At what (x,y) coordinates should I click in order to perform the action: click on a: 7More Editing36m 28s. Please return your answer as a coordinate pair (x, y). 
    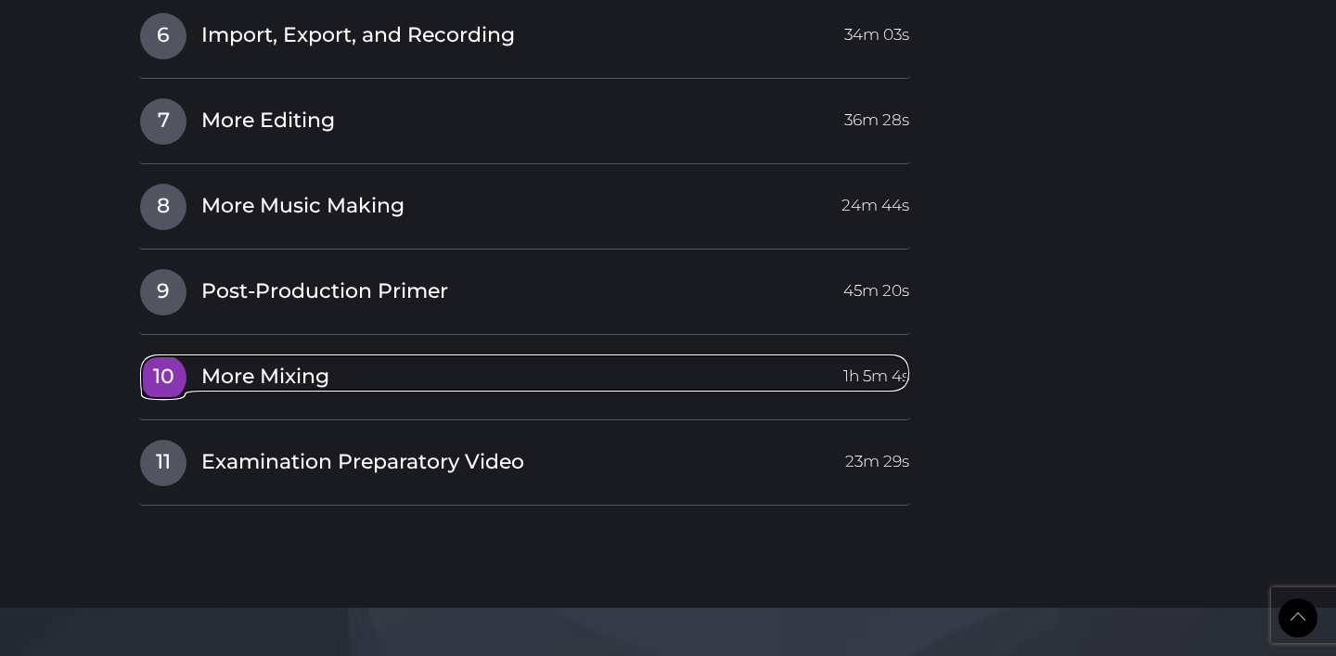
    Looking at the image, I should click on (524, 117).